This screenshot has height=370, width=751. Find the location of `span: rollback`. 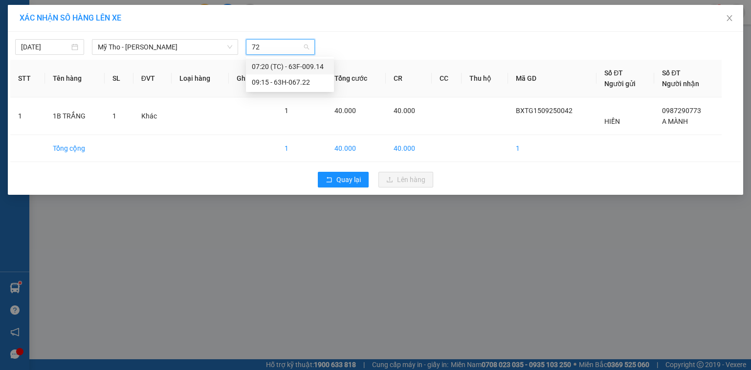

span: rollback is located at coordinates (329, 180).